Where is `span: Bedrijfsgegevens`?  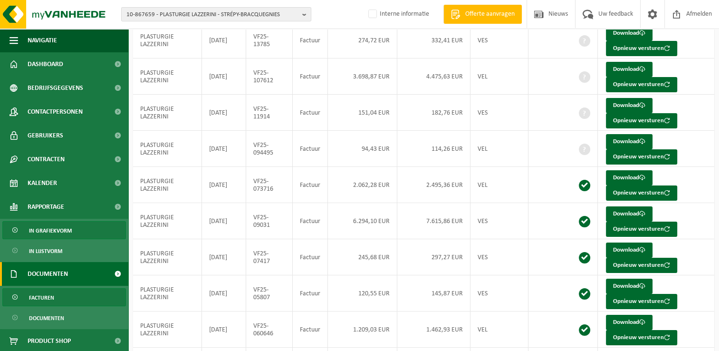
span: Bedrijfsgegevens is located at coordinates (55, 88).